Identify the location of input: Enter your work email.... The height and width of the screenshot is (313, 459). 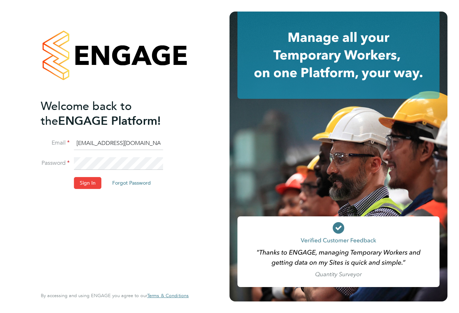
(118, 143).